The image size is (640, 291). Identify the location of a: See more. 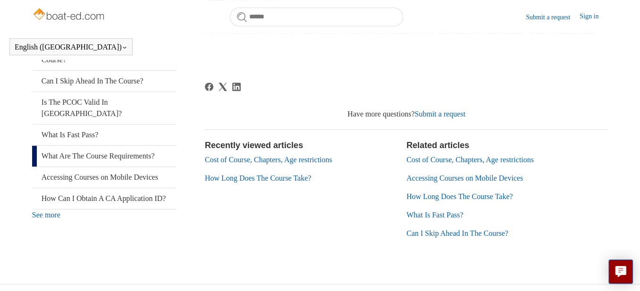
(46, 215).